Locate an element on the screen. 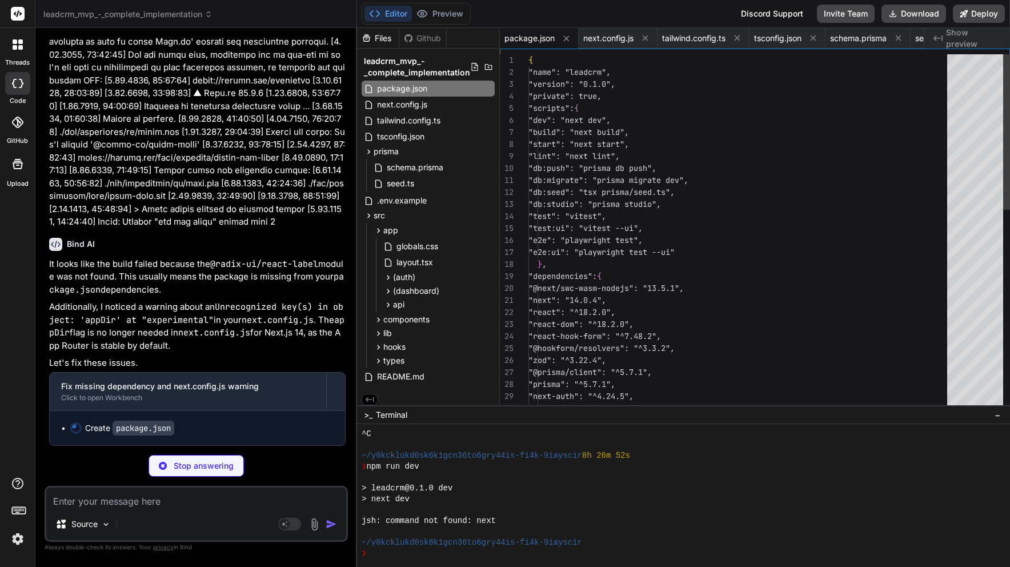 The image size is (1010, 567). span: src is located at coordinates (379, 215).